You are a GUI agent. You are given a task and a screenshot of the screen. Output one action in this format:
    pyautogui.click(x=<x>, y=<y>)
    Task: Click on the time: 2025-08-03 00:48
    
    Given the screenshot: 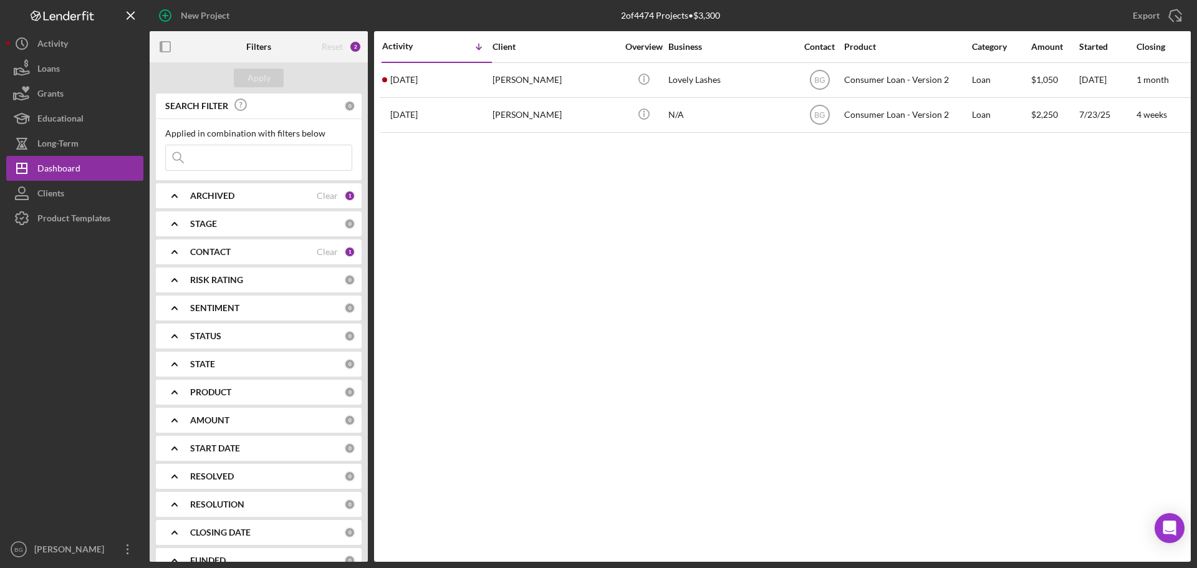 What is the action you would take?
    pyautogui.click(x=404, y=115)
    